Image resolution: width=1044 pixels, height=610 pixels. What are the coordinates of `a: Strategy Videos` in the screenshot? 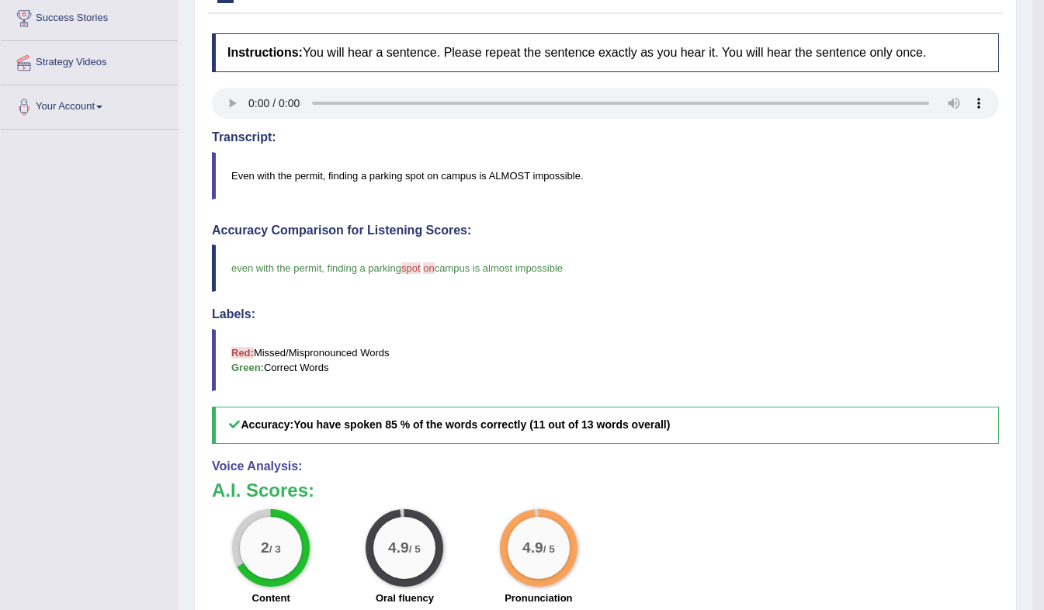 It's located at (89, 61).